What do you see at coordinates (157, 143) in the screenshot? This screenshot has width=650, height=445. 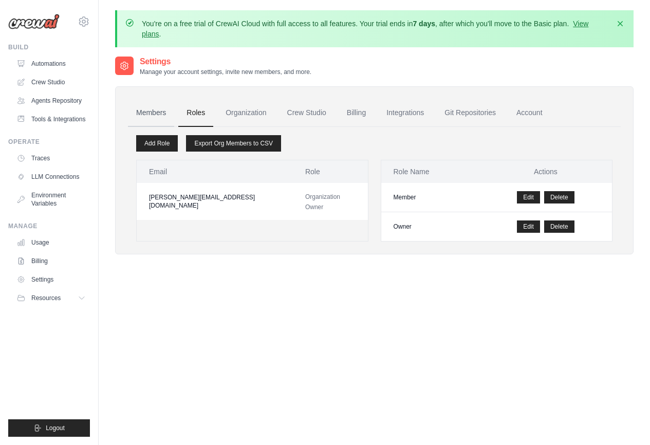 I see `a: Add Role` at bounding box center [157, 143].